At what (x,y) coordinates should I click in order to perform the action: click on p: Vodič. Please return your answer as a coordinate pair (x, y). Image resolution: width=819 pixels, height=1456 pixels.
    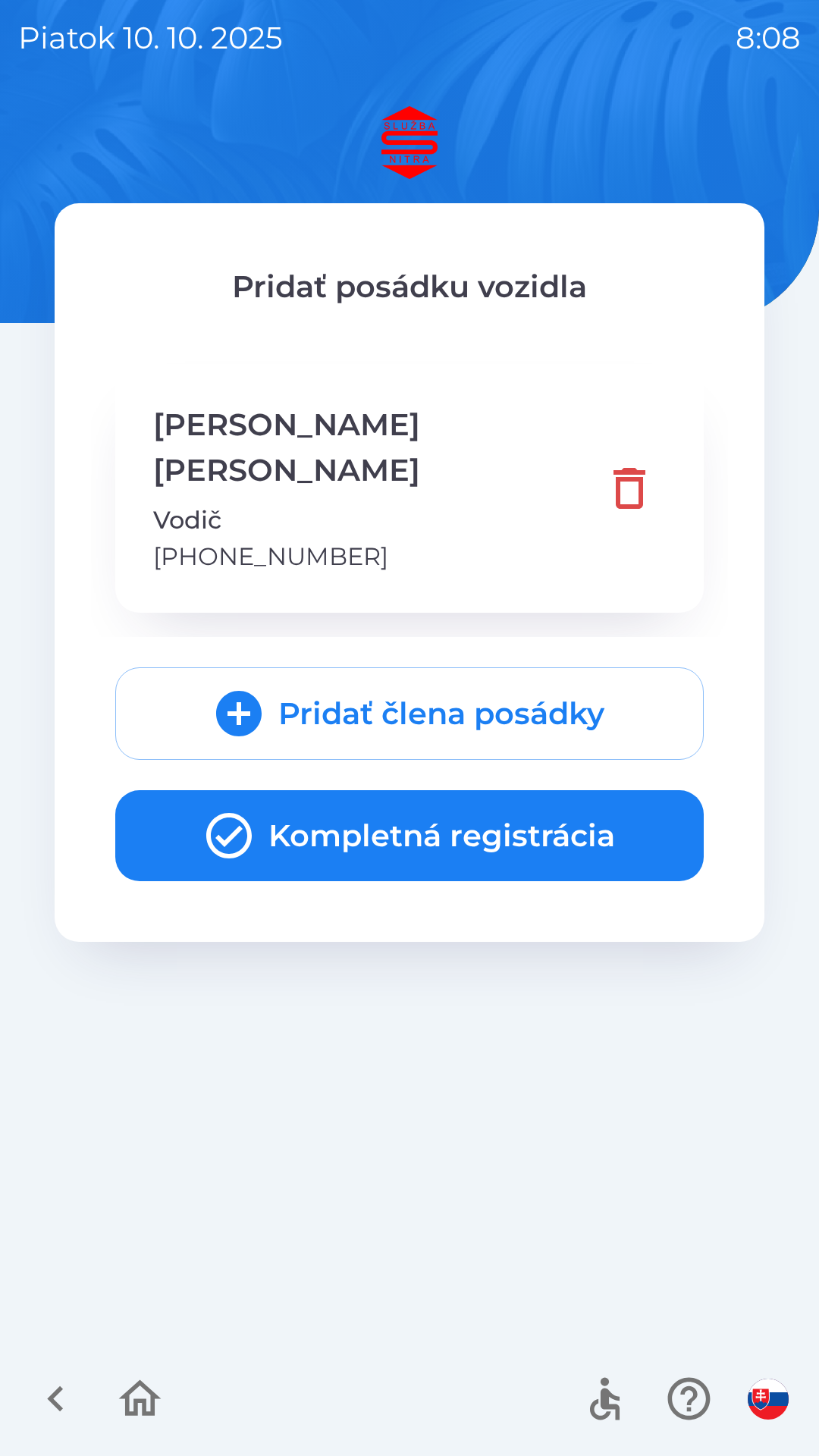
    Looking at the image, I should click on (373, 520).